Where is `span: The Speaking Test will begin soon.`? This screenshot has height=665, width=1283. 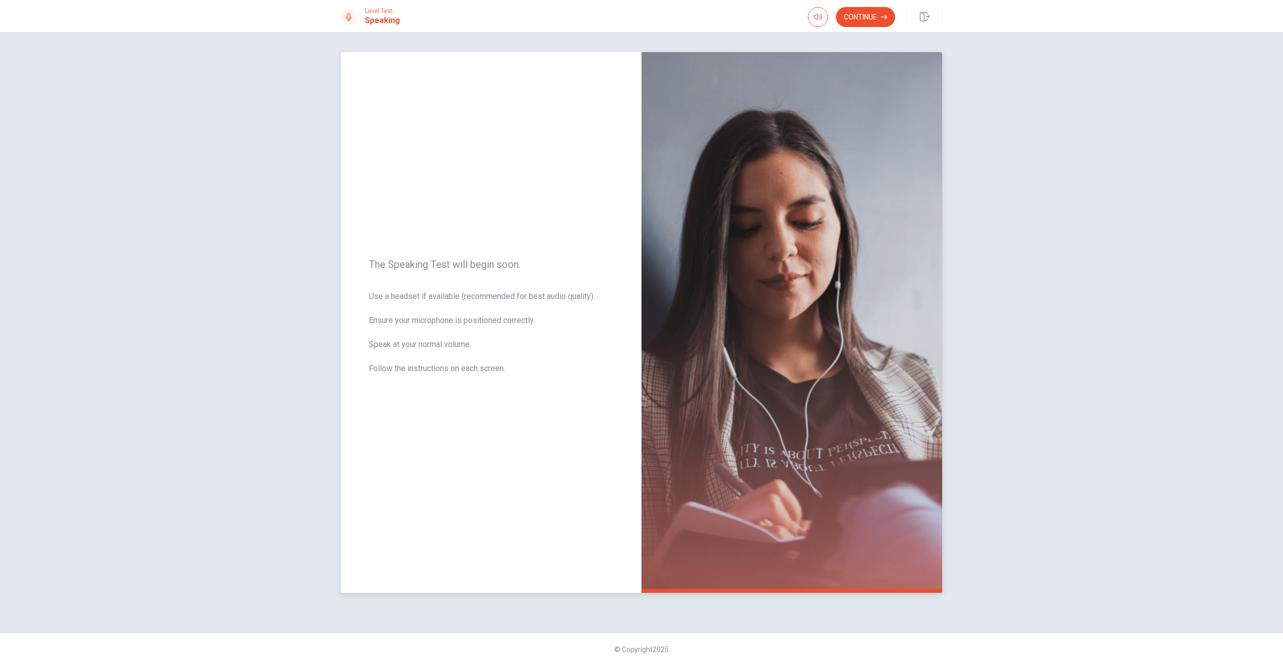
span: The Speaking Test will begin soon. is located at coordinates (491, 265).